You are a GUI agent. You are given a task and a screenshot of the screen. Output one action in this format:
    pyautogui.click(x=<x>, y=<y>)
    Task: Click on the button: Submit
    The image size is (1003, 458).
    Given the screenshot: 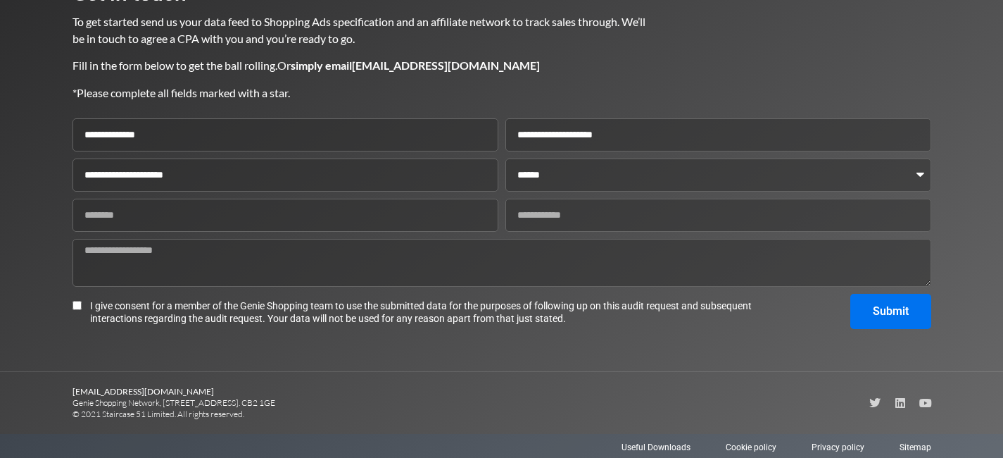 What is the action you would take?
    pyautogui.click(x=891, y=311)
    